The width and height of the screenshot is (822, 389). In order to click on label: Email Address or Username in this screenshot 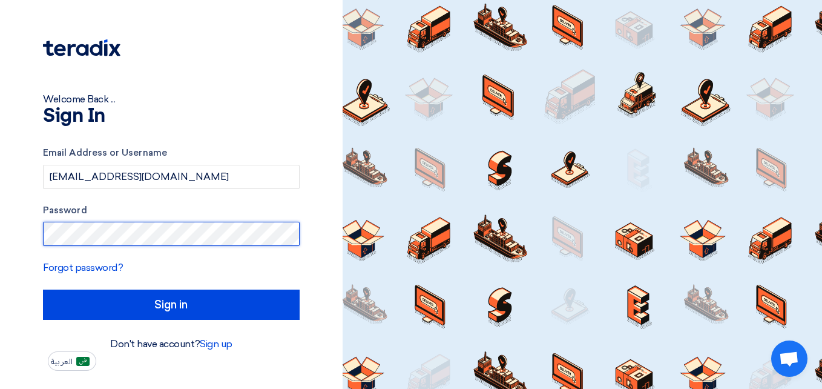, I will do `click(171, 153)`.